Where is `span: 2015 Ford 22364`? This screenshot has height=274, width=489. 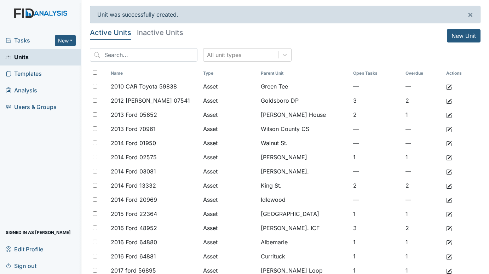 span: 2015 Ford 22364 is located at coordinates (134, 214).